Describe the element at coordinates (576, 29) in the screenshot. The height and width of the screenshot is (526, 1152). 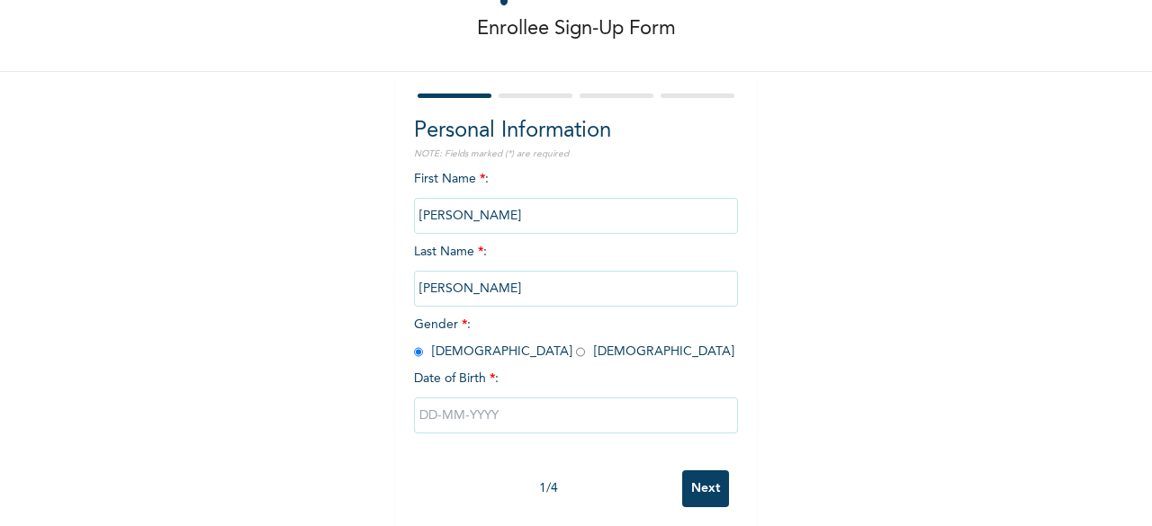
I see `p: Enrollee Sign-Up Form` at that location.